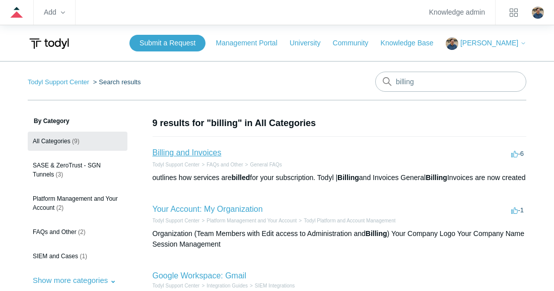 Image resolution: width=554 pixels, height=291 pixels. I want to click on a: FAQs and Other (2), so click(78, 232).